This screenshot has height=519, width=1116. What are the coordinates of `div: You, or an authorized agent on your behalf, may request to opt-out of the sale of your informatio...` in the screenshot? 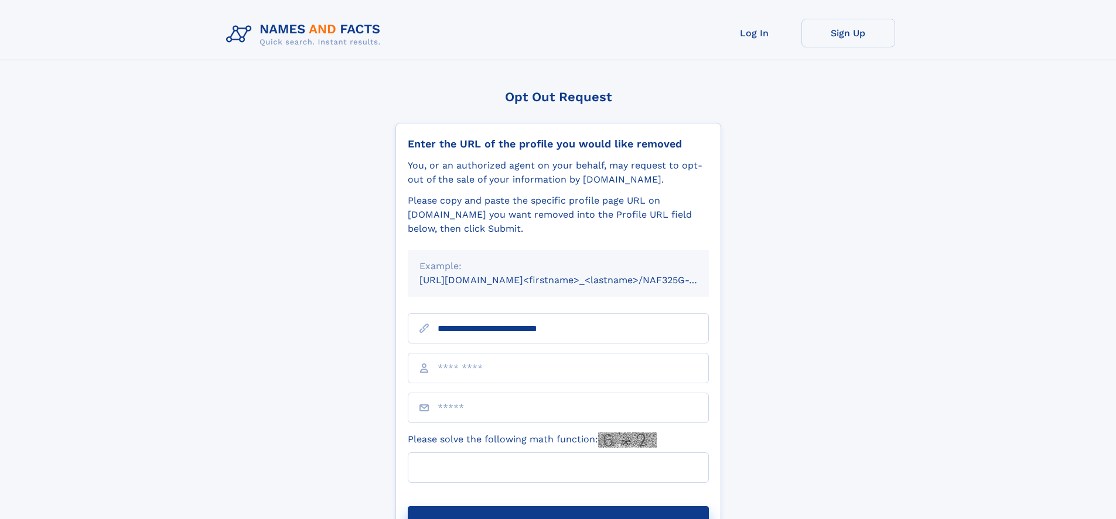 It's located at (558, 173).